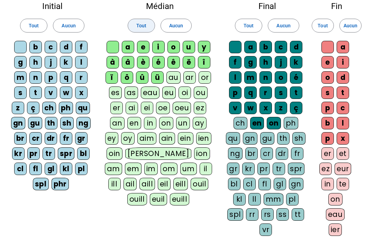 The height and width of the screenshot is (238, 365). I want to click on div: spr, so click(296, 169).